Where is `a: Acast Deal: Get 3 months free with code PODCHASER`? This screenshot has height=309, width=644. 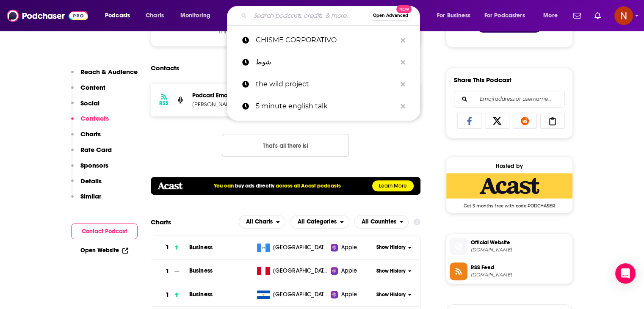 a: Acast Deal: Get 3 months free with code PODCHASER is located at coordinates (509, 191).